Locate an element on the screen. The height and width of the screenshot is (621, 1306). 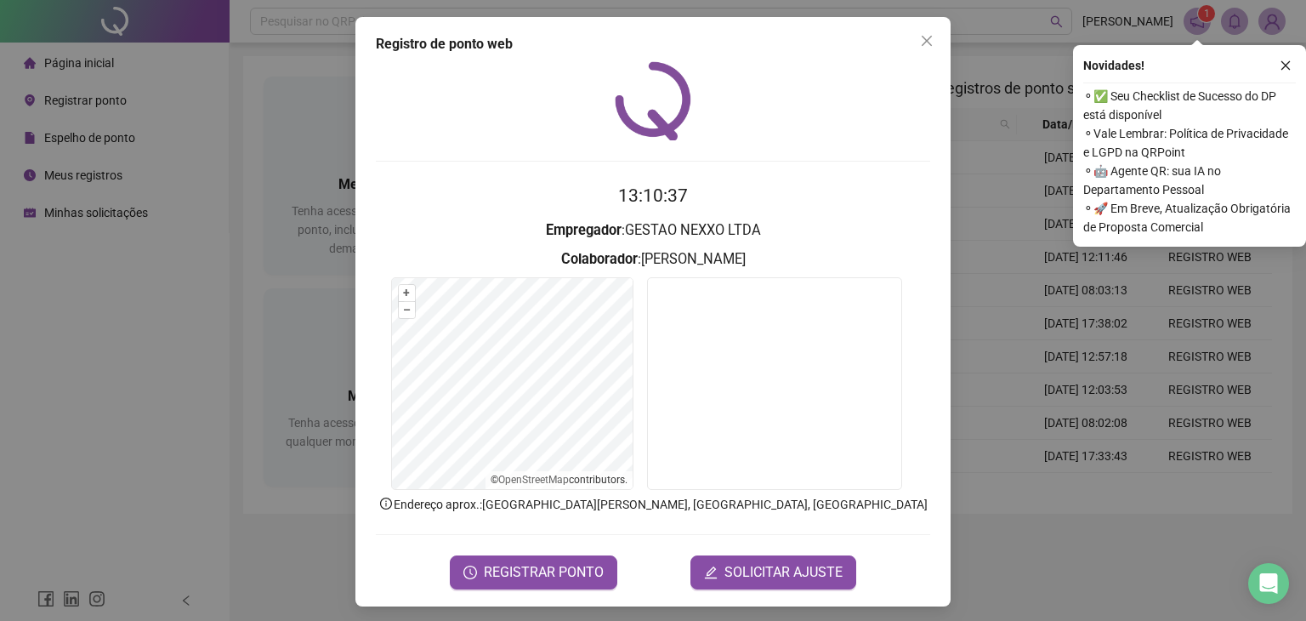
span: edit is located at coordinates (711, 572).